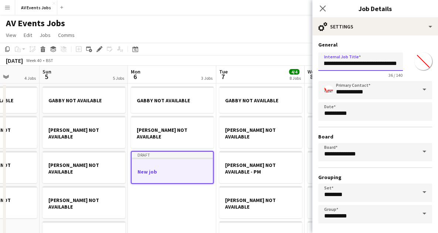  What do you see at coordinates (118, 78) in the screenshot?
I see `div: 5 Jobs` at bounding box center [118, 78].